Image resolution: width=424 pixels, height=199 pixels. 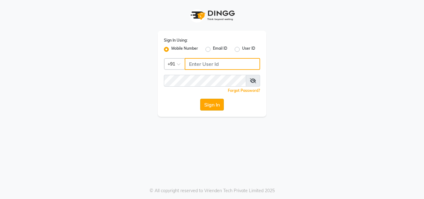 I want to click on label: Sign In Using:, so click(x=176, y=40).